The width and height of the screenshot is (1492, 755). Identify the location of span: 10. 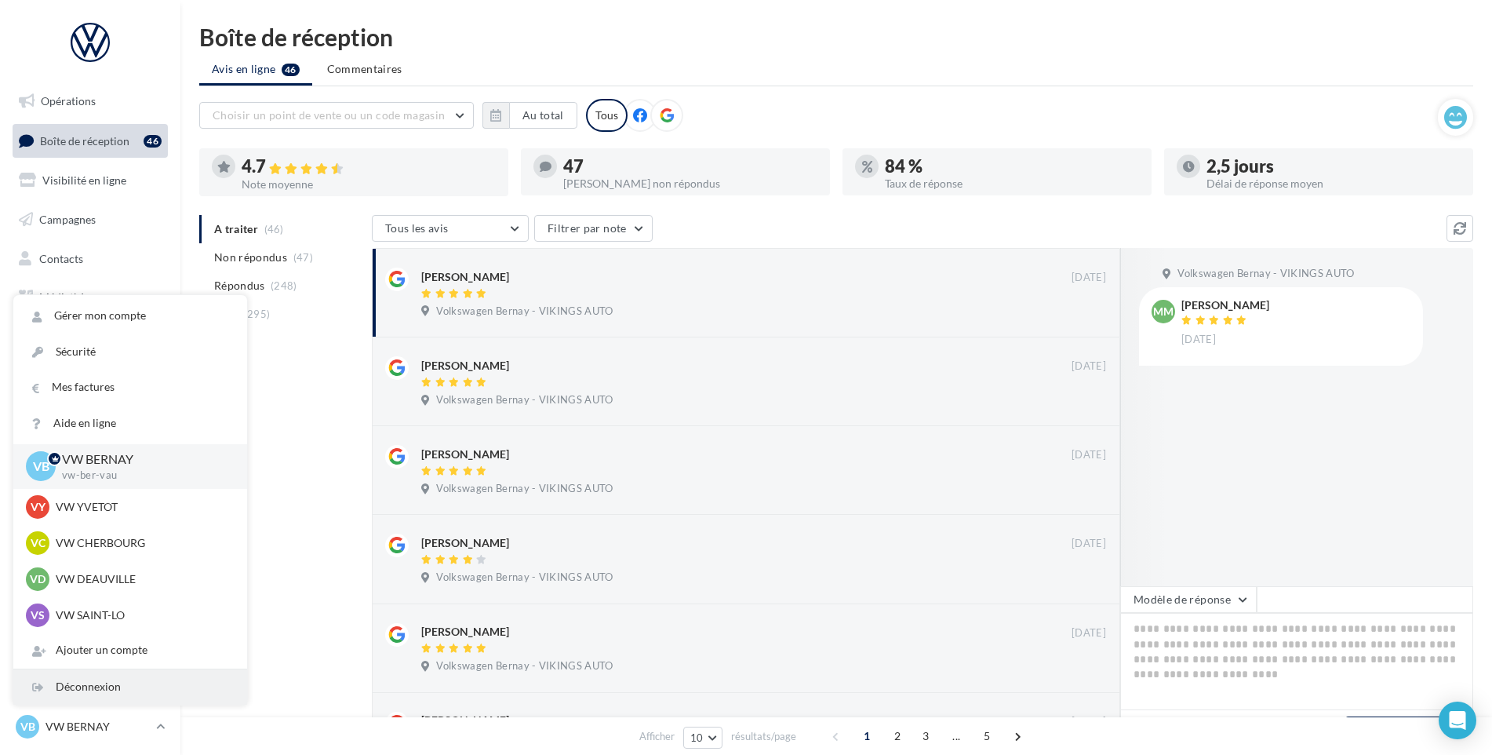
(696, 737).